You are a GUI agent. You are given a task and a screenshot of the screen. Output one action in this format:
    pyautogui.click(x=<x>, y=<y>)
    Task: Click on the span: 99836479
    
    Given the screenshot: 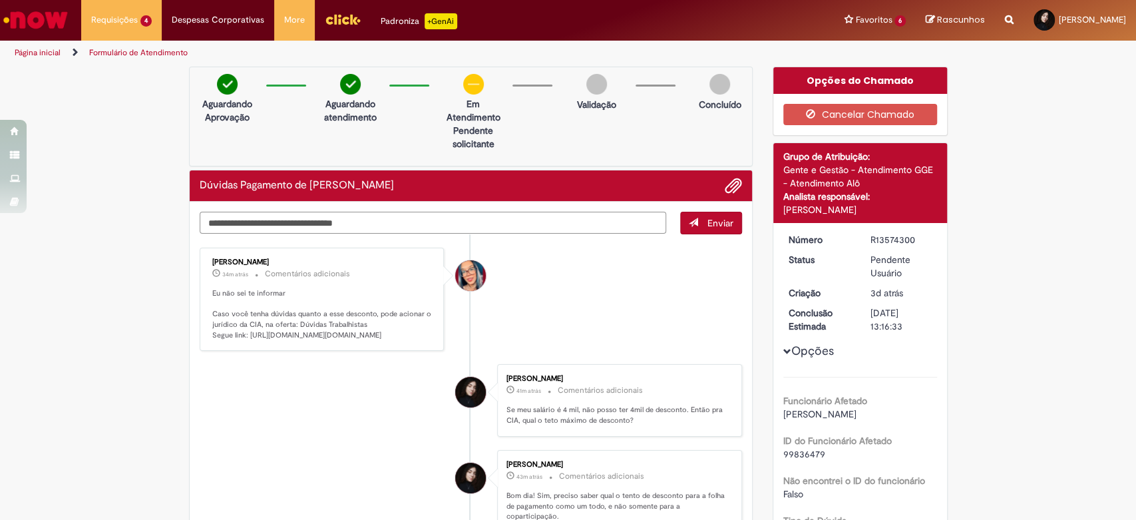 What is the action you would take?
    pyautogui.click(x=804, y=454)
    